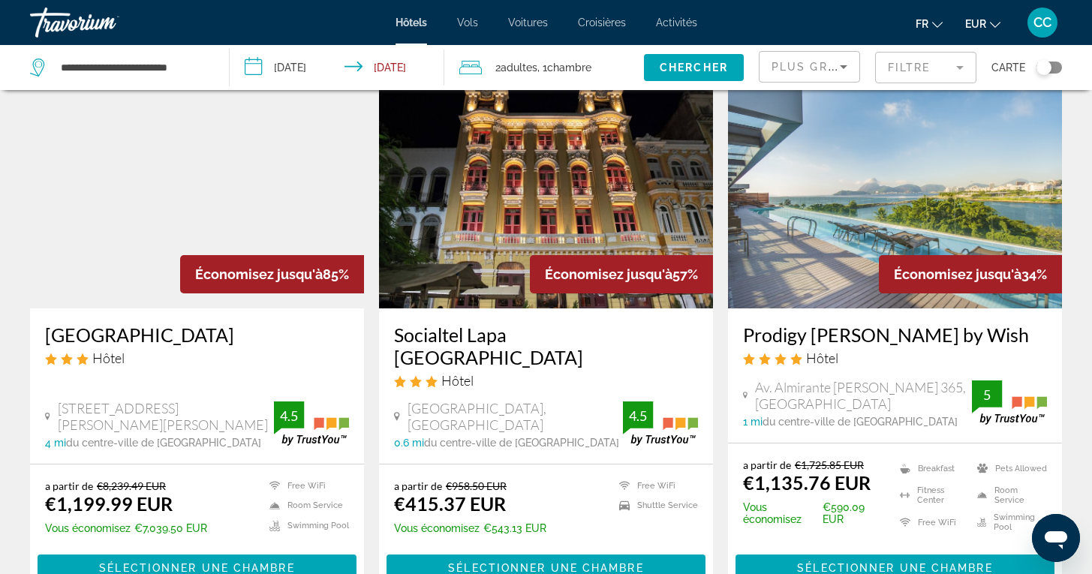 The width and height of the screenshot is (1092, 574). I want to click on ins: €1,199.99 EUR, so click(109, 503).